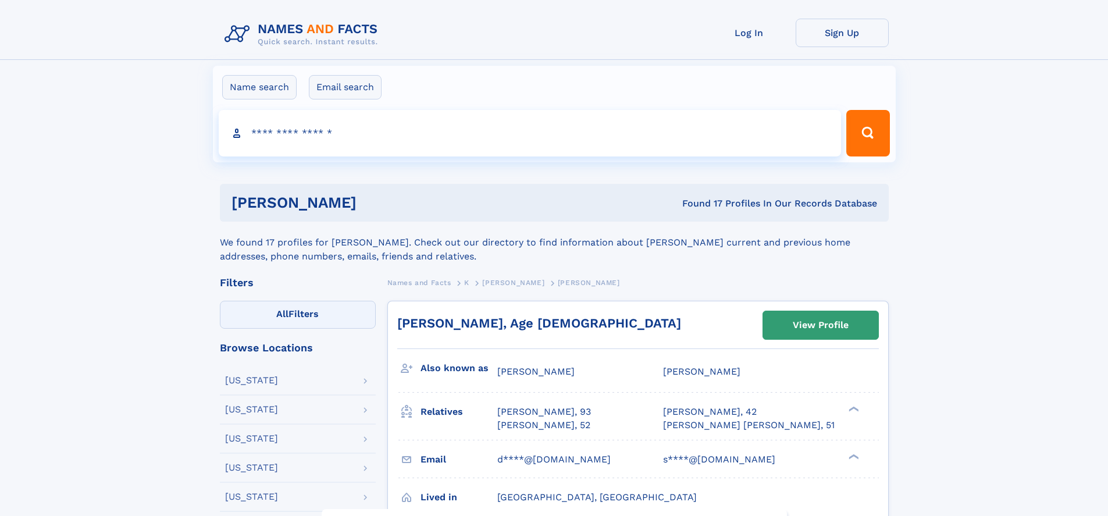  What do you see at coordinates (867, 133) in the screenshot?
I see `button: Search Button` at bounding box center [867, 133].